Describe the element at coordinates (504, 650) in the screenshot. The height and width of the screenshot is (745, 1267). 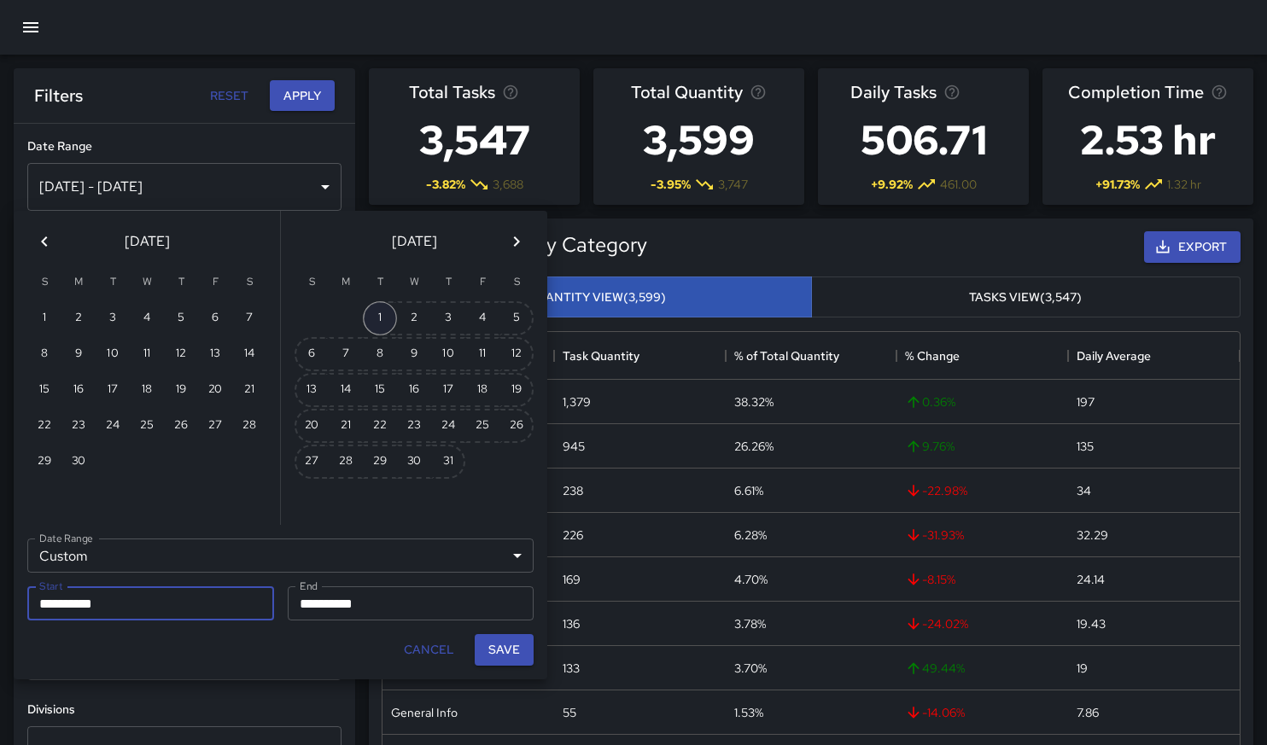
I see `button: Save` at that location.